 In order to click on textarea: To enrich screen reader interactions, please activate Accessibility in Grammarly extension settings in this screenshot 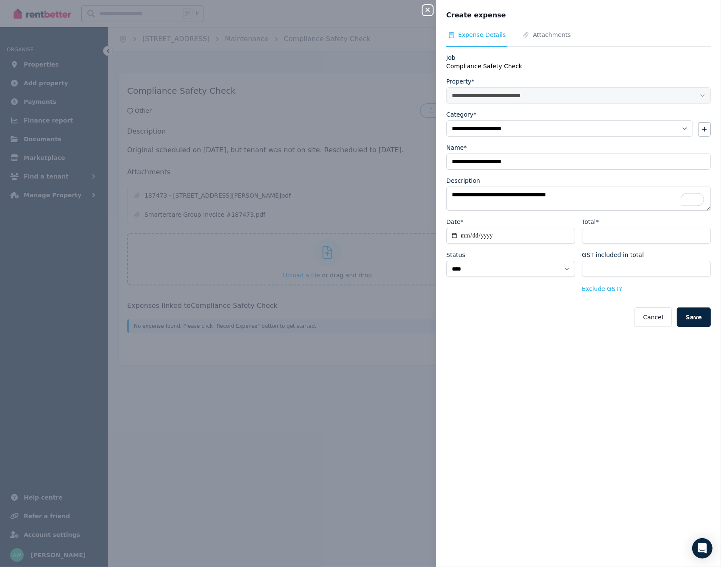, I will do `click(579, 198)`.